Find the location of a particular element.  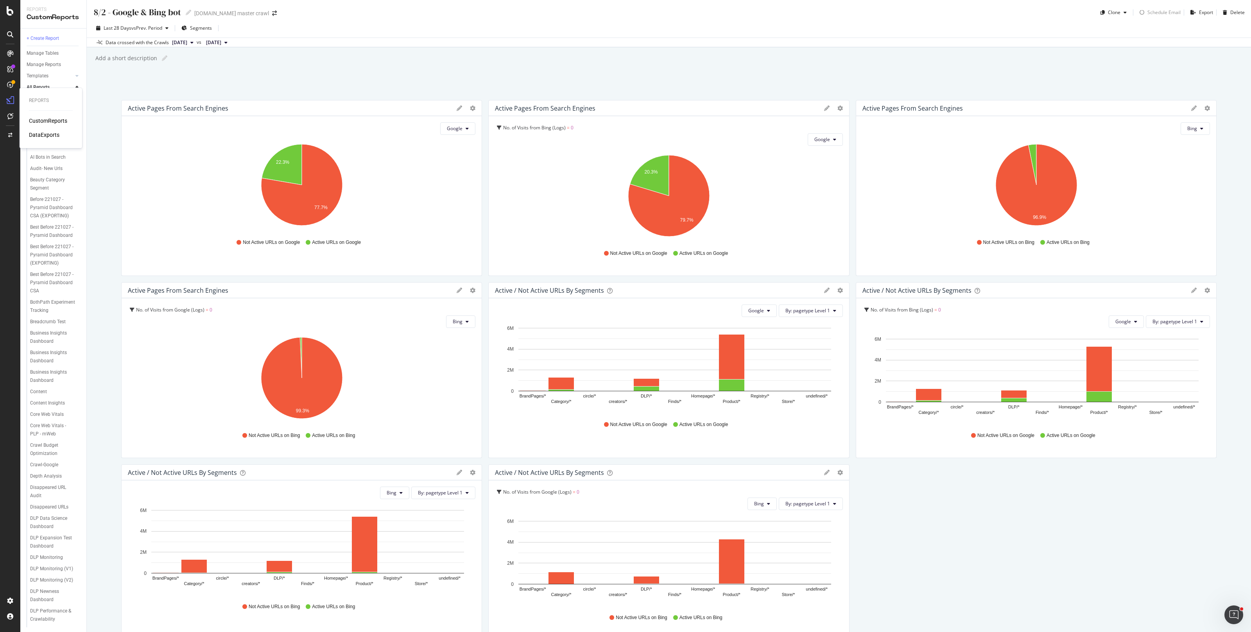

text: creators/* is located at coordinates (618, 595).